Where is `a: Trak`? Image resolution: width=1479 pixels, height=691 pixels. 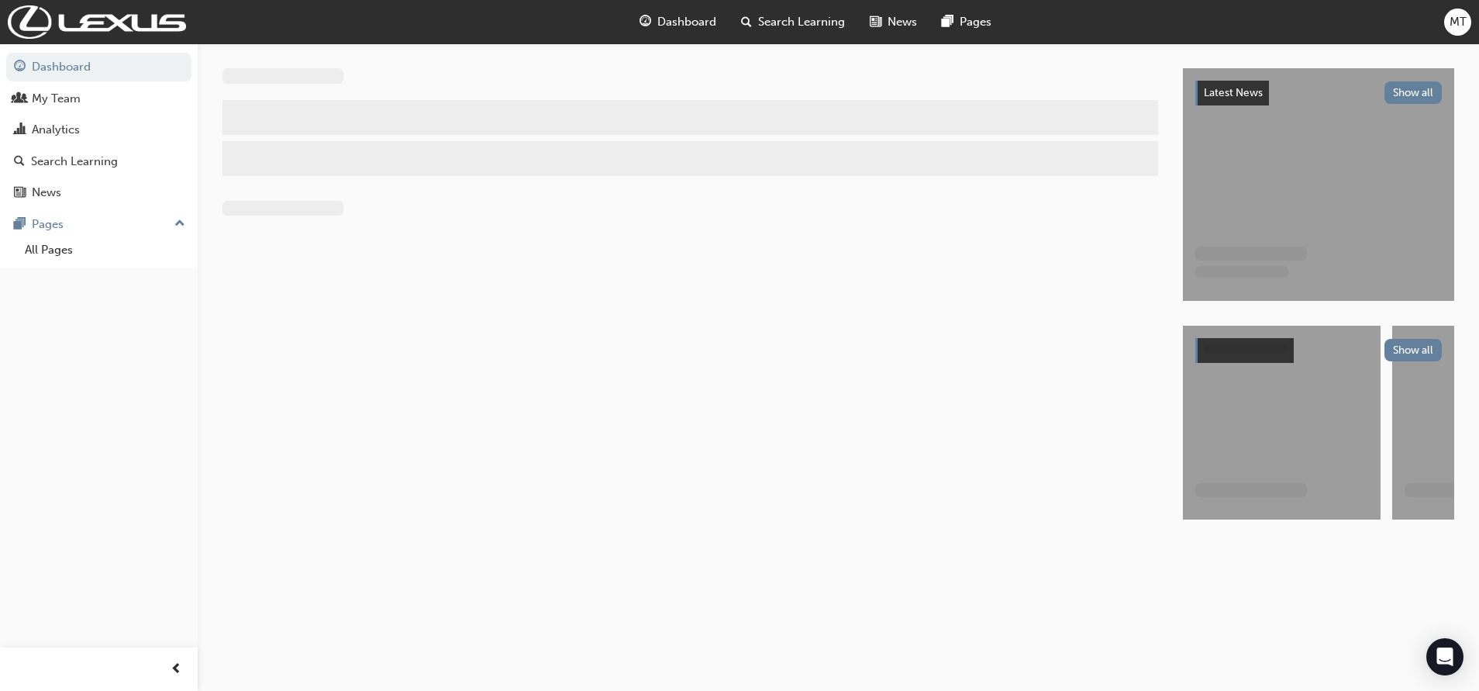
a: Trak is located at coordinates (97, 22).